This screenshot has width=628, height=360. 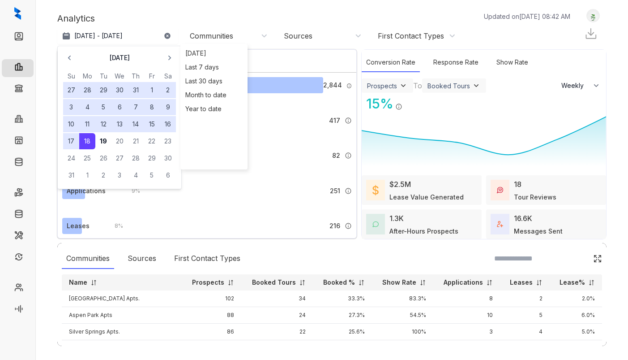 I want to click on button: 5, so click(x=103, y=107).